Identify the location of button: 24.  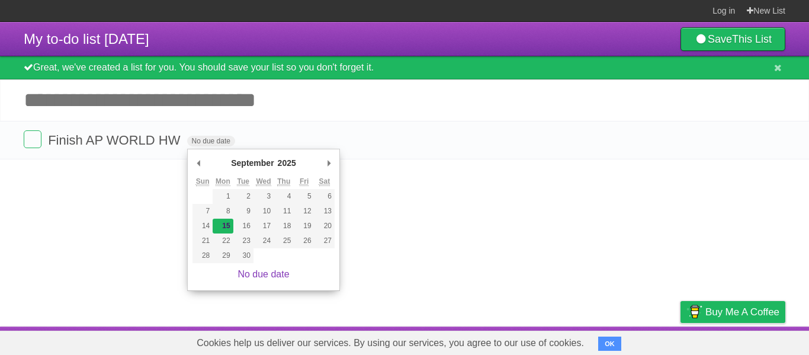
(263, 240).